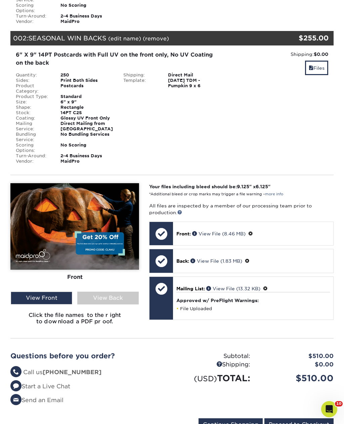 The width and height of the screenshot is (344, 424). I want to click on span: SEASONAL WIN BACKS, so click(67, 38).